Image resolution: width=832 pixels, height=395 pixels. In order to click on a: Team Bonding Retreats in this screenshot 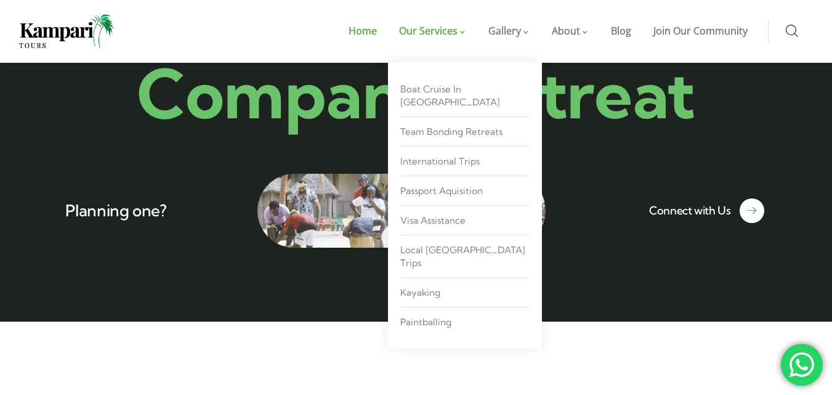, I will do `click(465, 131)`.